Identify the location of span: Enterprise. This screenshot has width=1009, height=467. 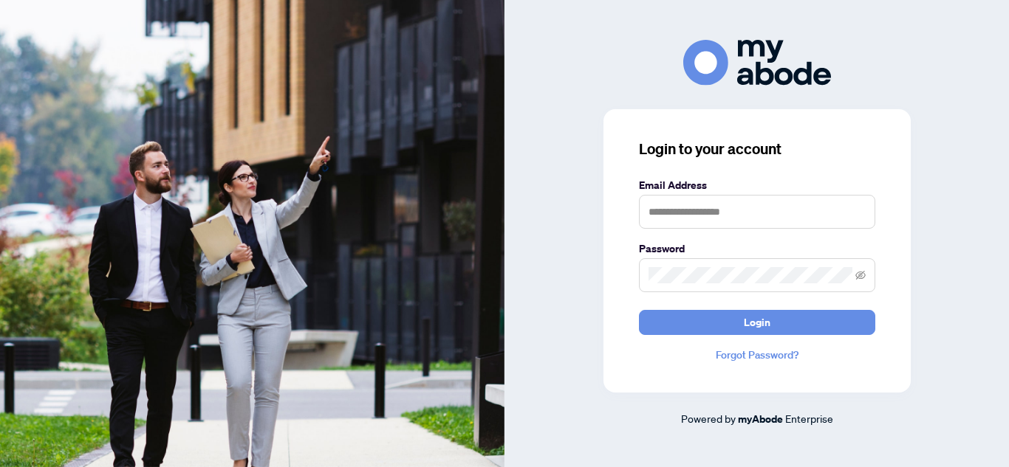
(808, 419).